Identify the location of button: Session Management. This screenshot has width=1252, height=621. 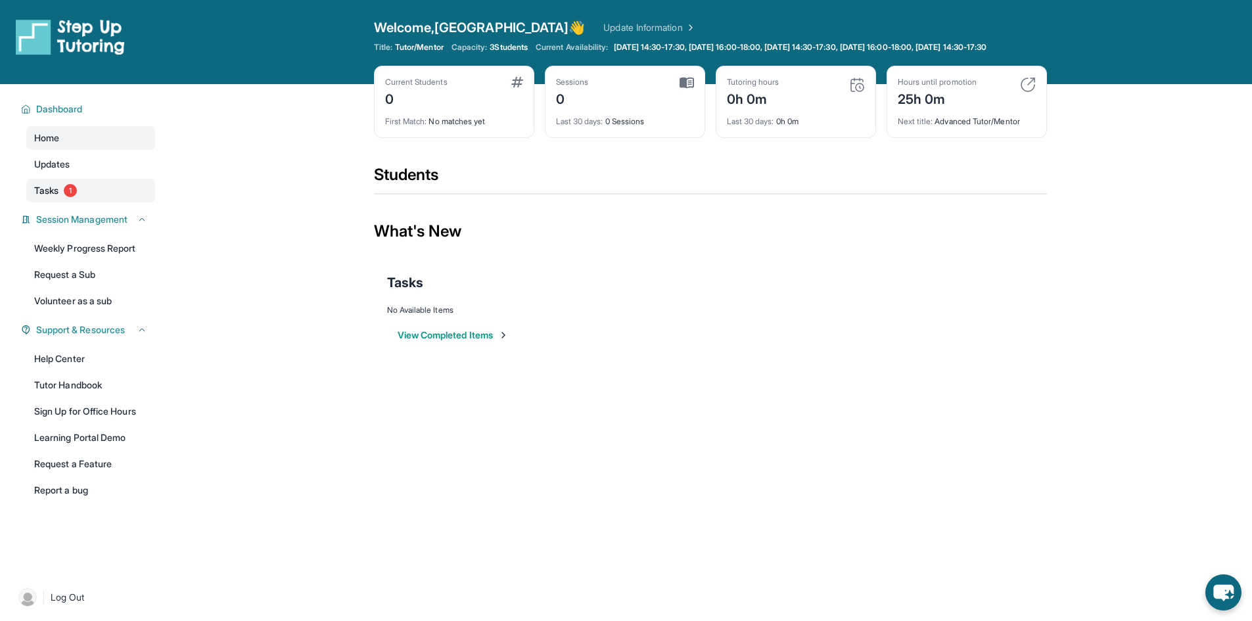
(89, 219).